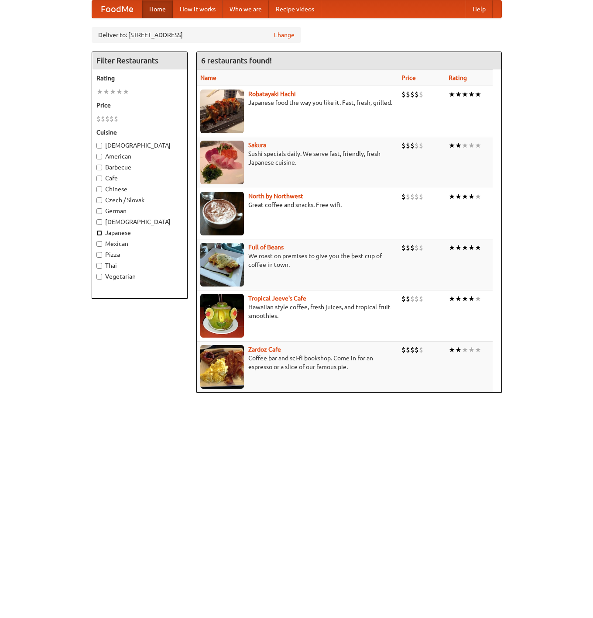 The image size is (593, 618). What do you see at coordinates (140, 211) in the screenshot?
I see `label: German` at bounding box center [140, 211].